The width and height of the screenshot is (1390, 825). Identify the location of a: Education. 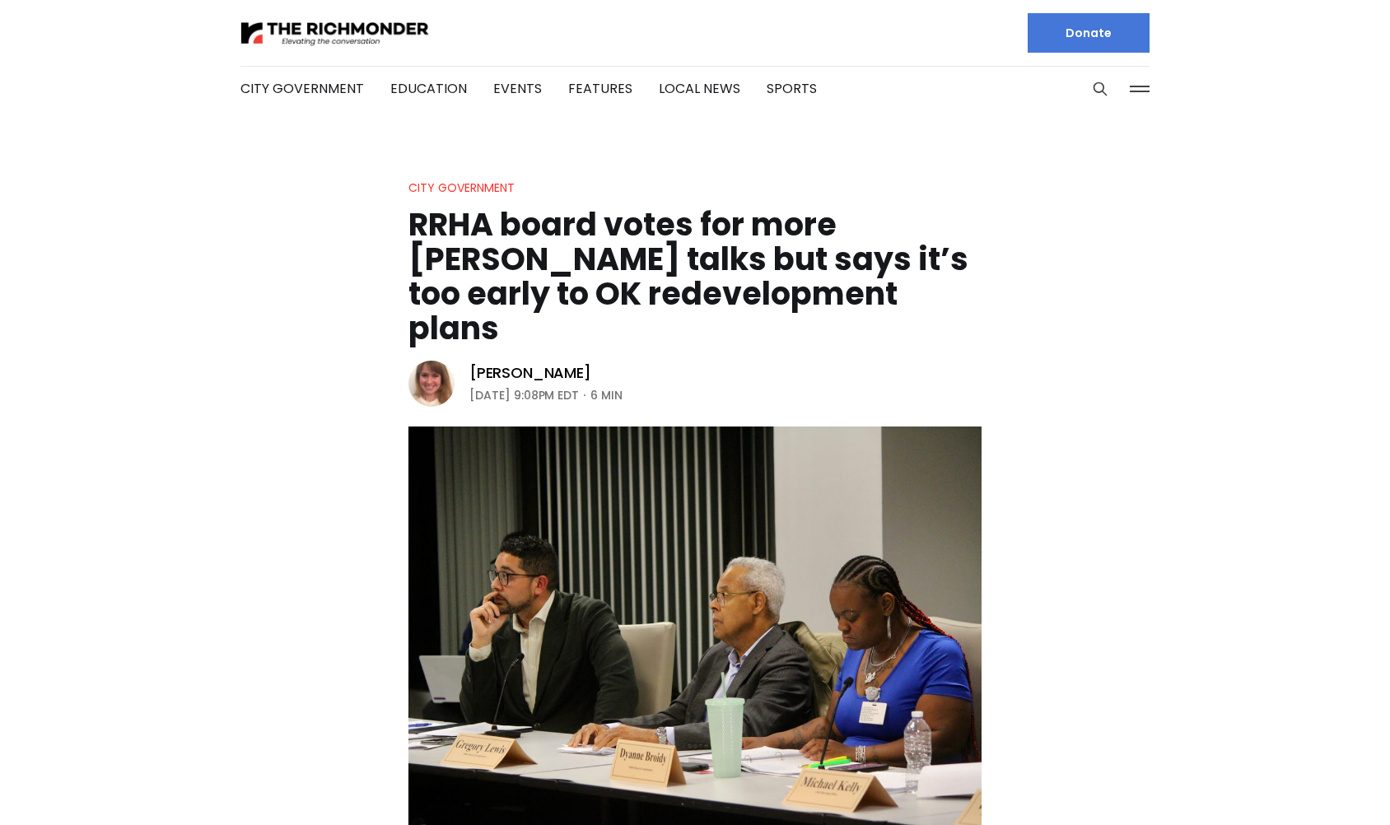
(428, 88).